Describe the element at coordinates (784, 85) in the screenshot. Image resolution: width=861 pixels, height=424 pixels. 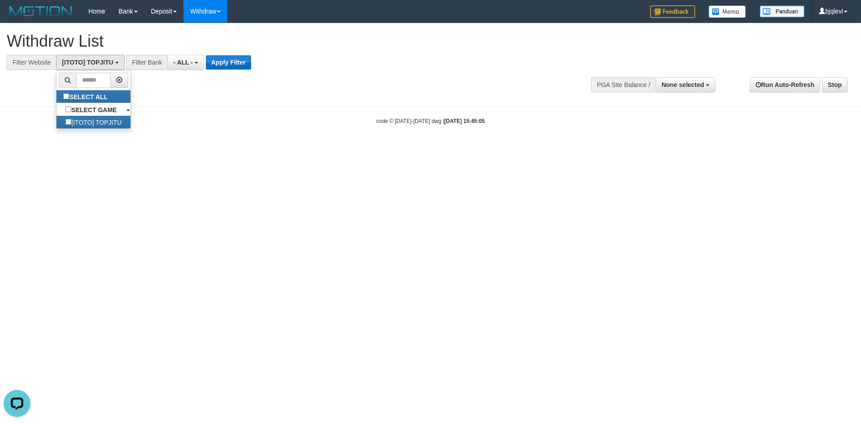
I see `a: Run Auto-Refresh` at that location.